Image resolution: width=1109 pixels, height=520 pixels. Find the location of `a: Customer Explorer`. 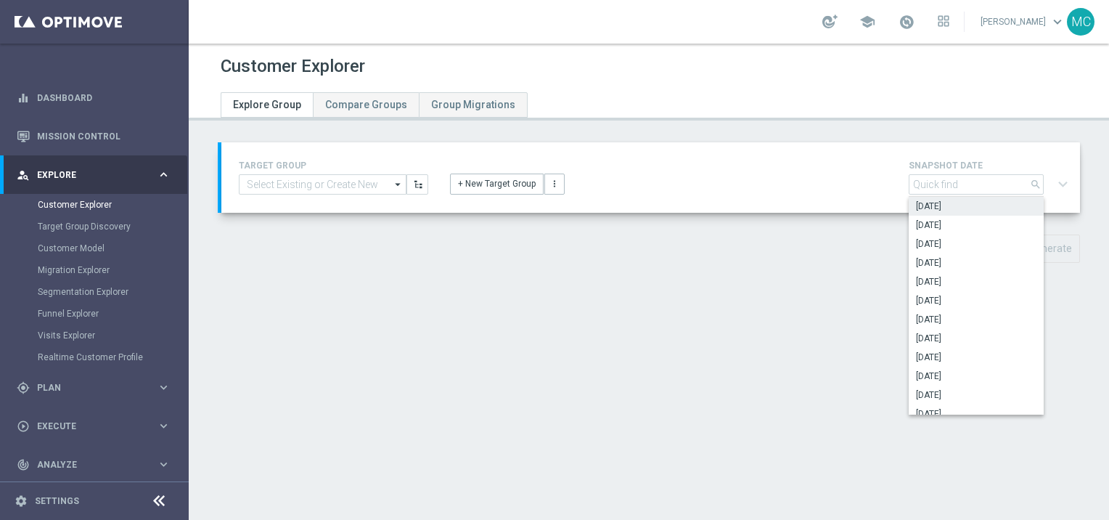

a: Customer Explorer is located at coordinates (94, 205).